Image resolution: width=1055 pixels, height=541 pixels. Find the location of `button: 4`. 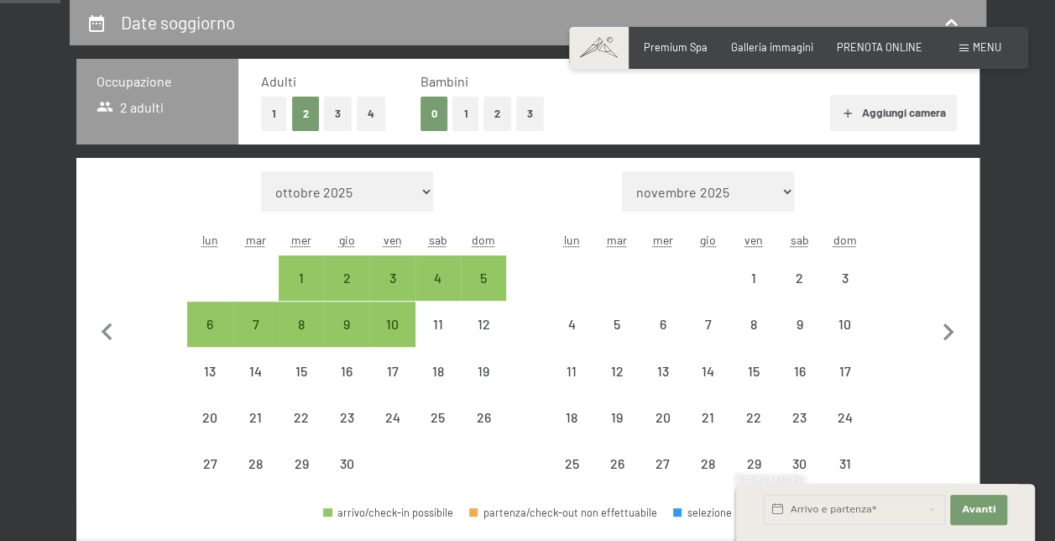

button: 4 is located at coordinates (371, 113).